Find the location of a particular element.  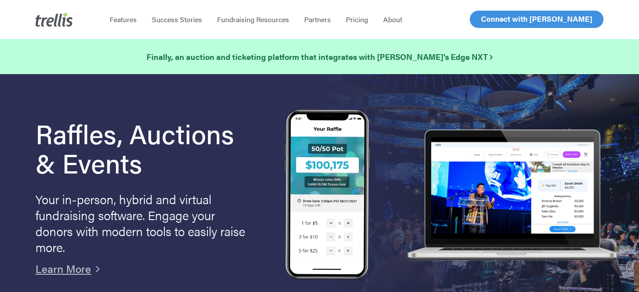

span: Partners is located at coordinates (317, 19).